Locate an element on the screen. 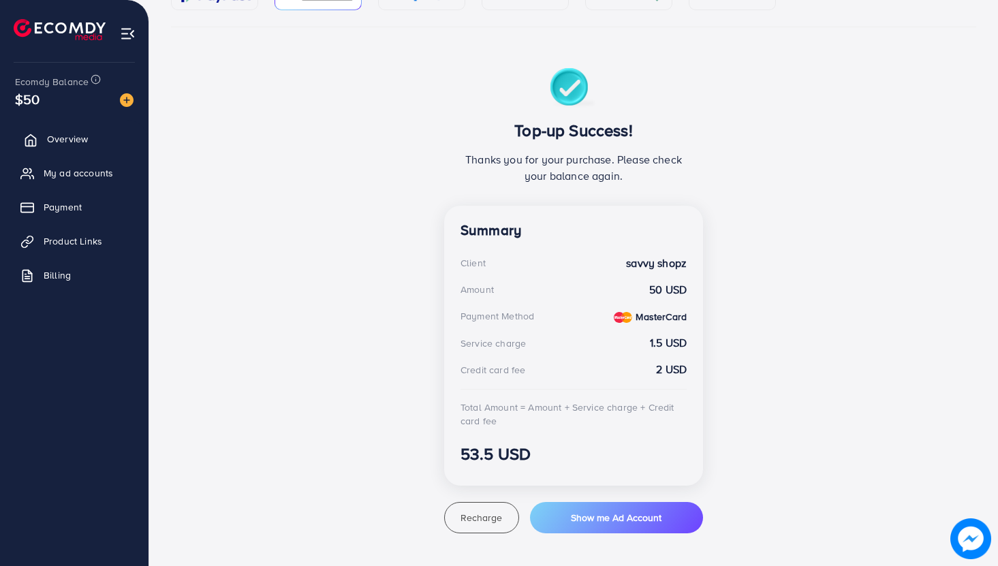  h3: Top-up Success! is located at coordinates (574, 130).